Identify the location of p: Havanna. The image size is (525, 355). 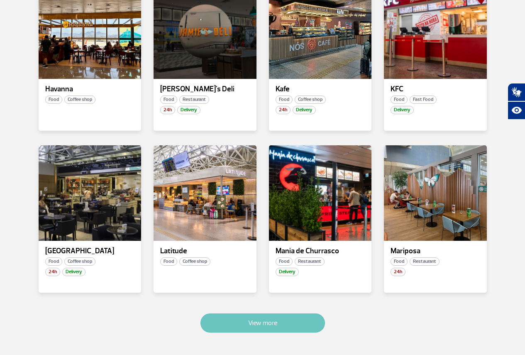
(90, 89).